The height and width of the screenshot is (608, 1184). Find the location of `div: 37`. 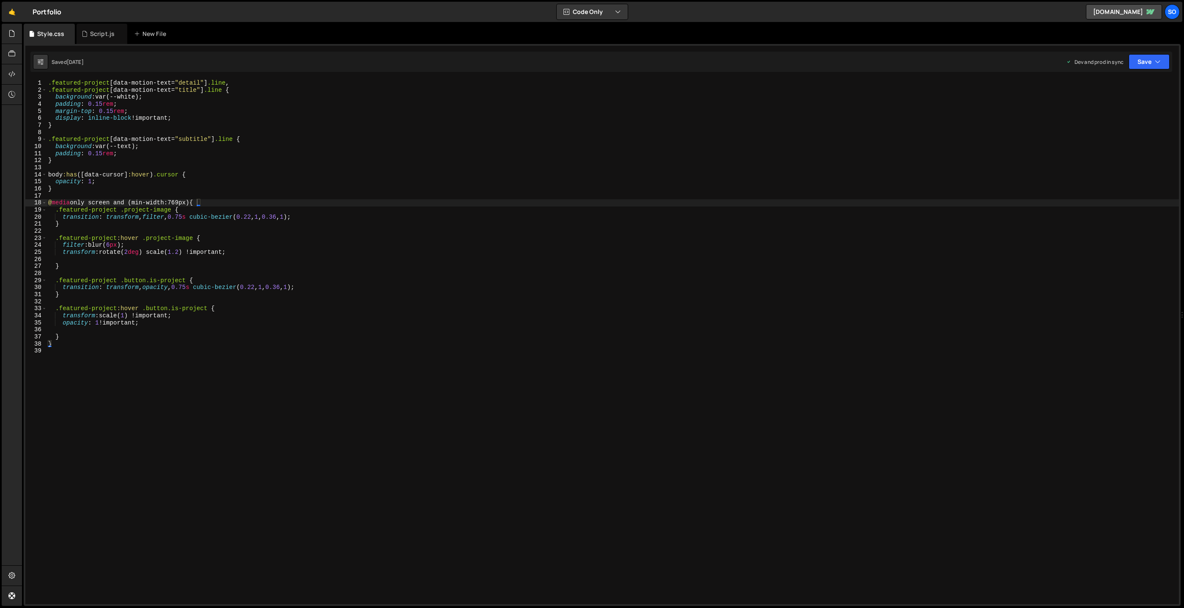

div: 37 is located at coordinates (36, 337).